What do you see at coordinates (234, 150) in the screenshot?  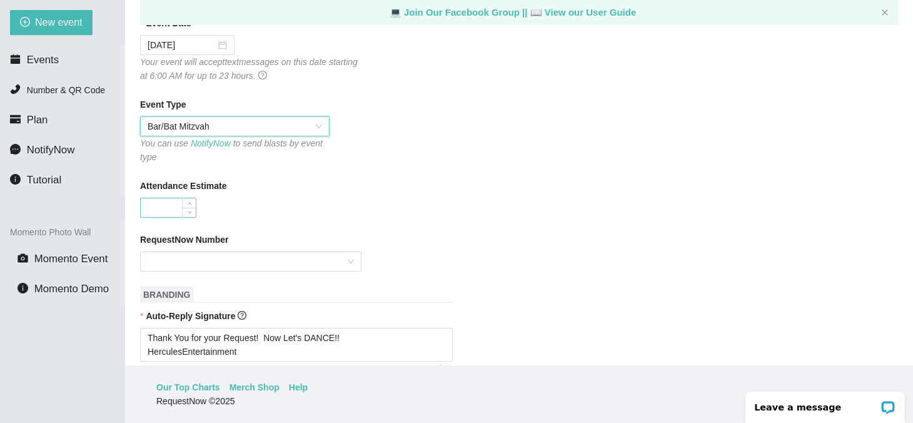 I see `div: You can use to send blasts by event type` at bounding box center [234, 150].